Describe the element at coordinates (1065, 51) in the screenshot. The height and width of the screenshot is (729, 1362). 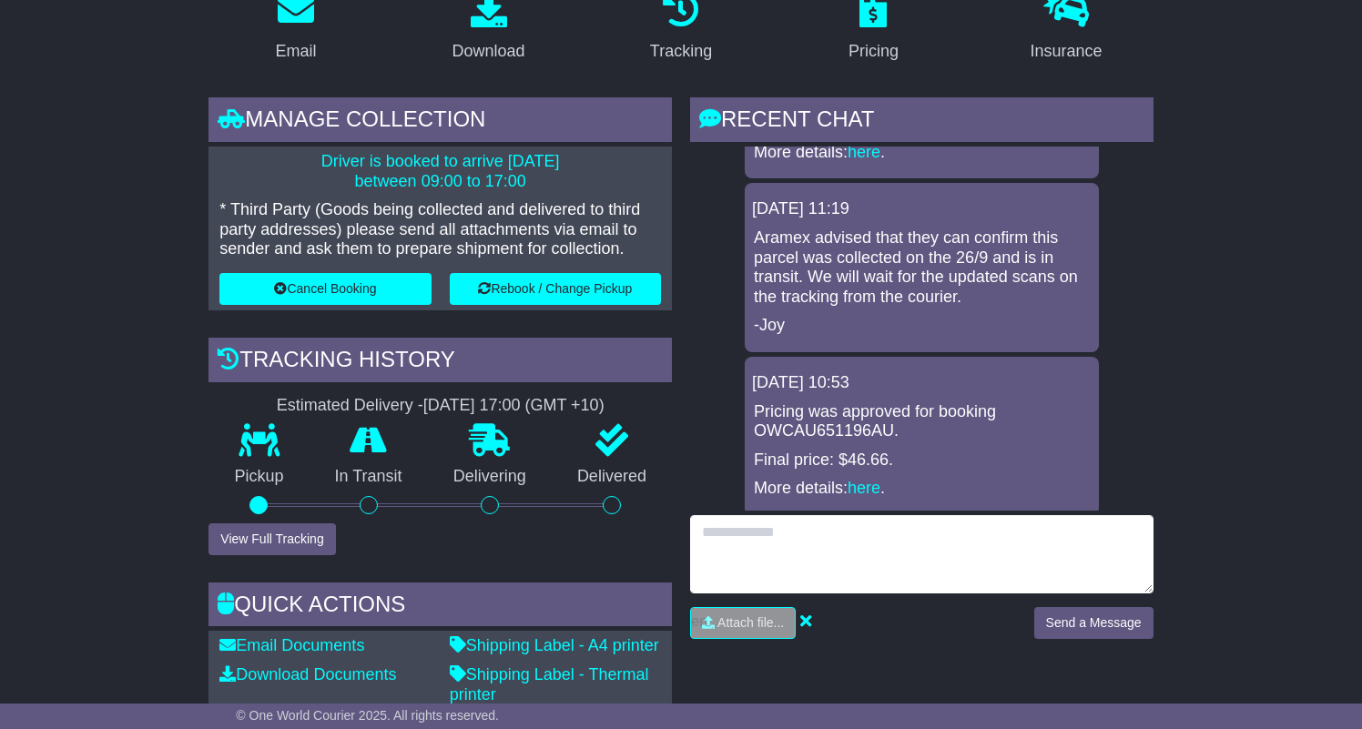
I see `div: Insurance` at that location.